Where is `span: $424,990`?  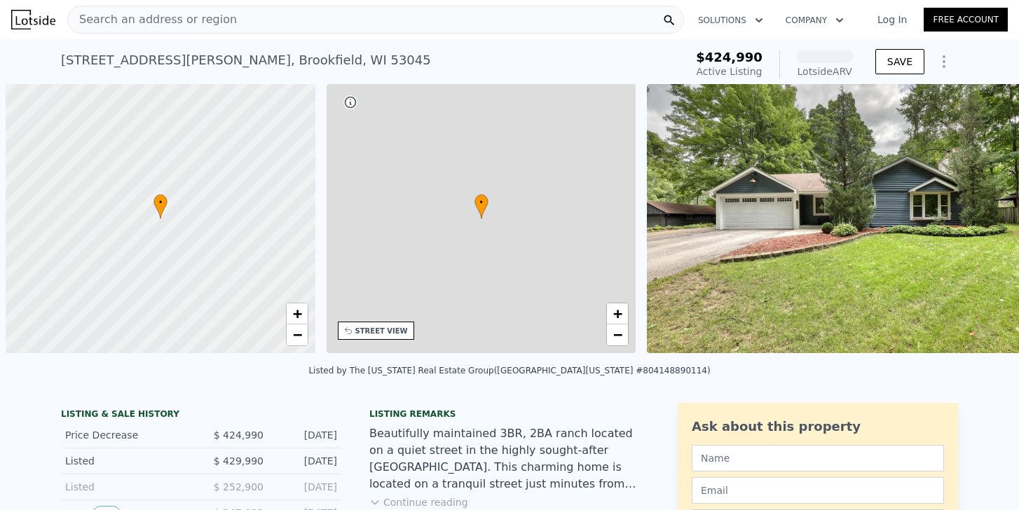 span: $424,990 is located at coordinates (729, 57).